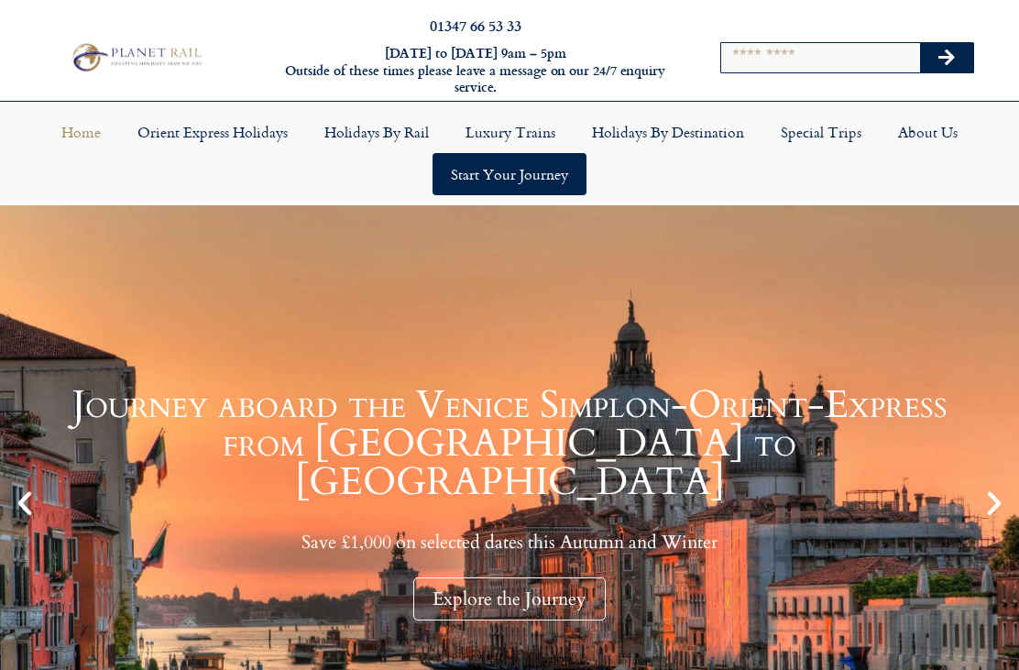  Describe the element at coordinates (510, 174) in the screenshot. I see `a: Start your Journey` at that location.